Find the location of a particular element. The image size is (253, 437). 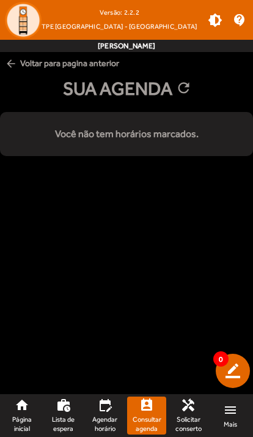

a: Página inicial is located at coordinates (21, 416).